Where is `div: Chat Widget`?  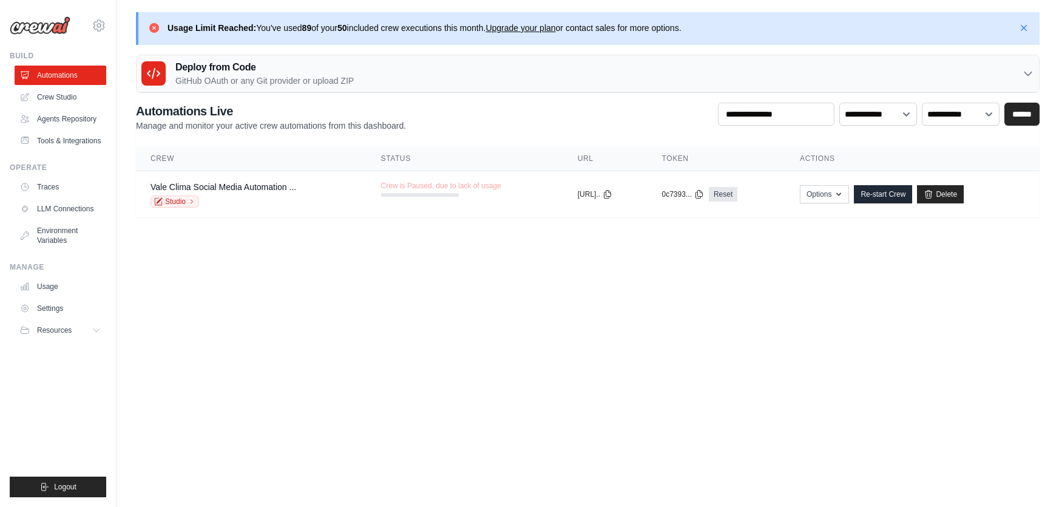
div: Chat Widget is located at coordinates (1028, 478).